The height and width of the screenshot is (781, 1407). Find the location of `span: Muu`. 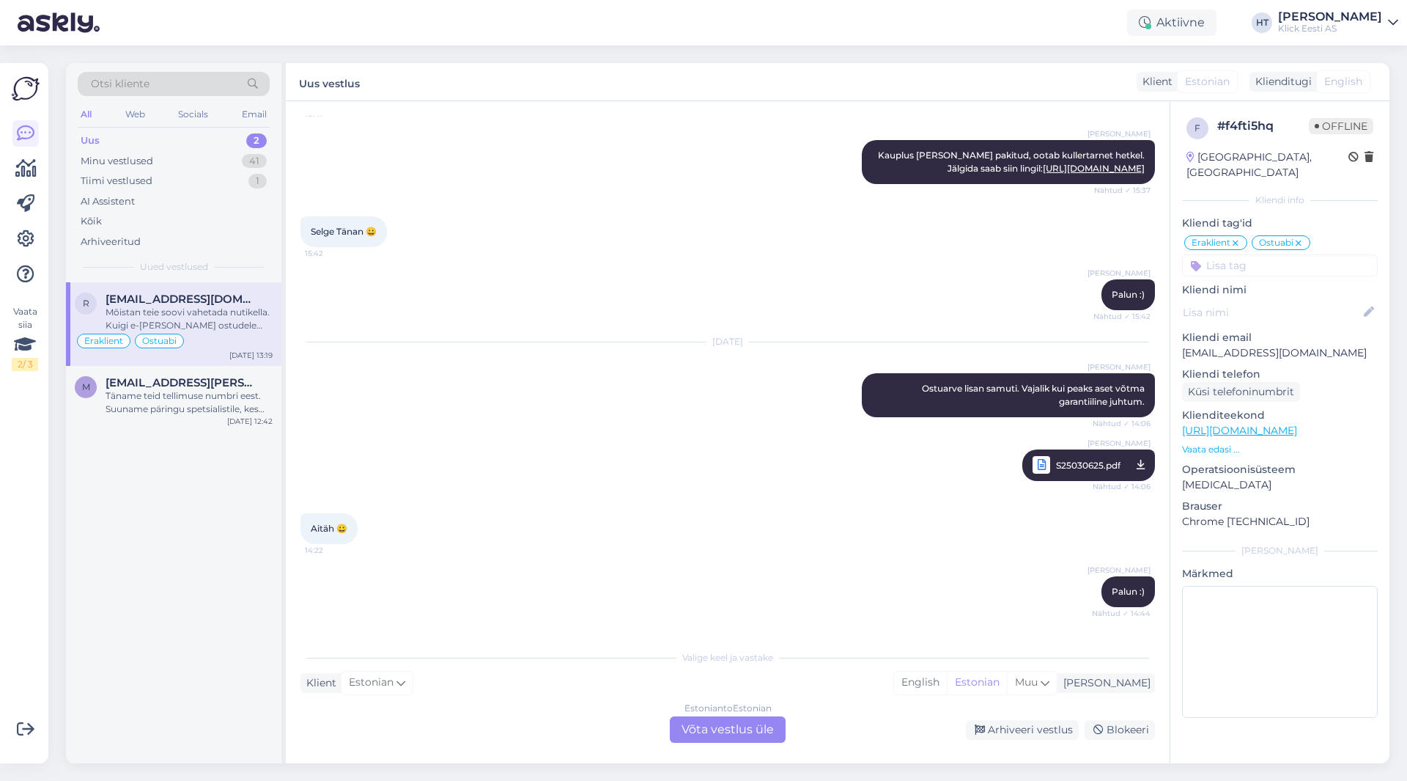

span: Muu is located at coordinates (1026, 682).